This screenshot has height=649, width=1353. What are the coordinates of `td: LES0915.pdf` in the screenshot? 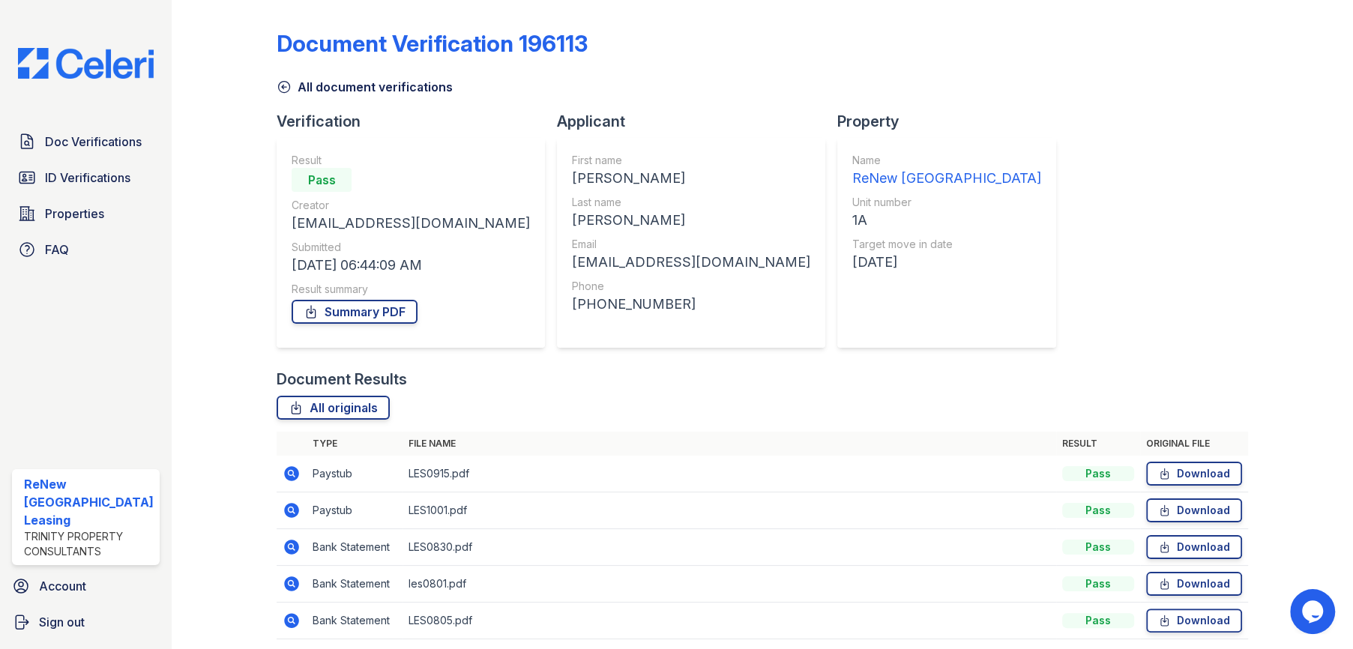 It's located at (729, 474).